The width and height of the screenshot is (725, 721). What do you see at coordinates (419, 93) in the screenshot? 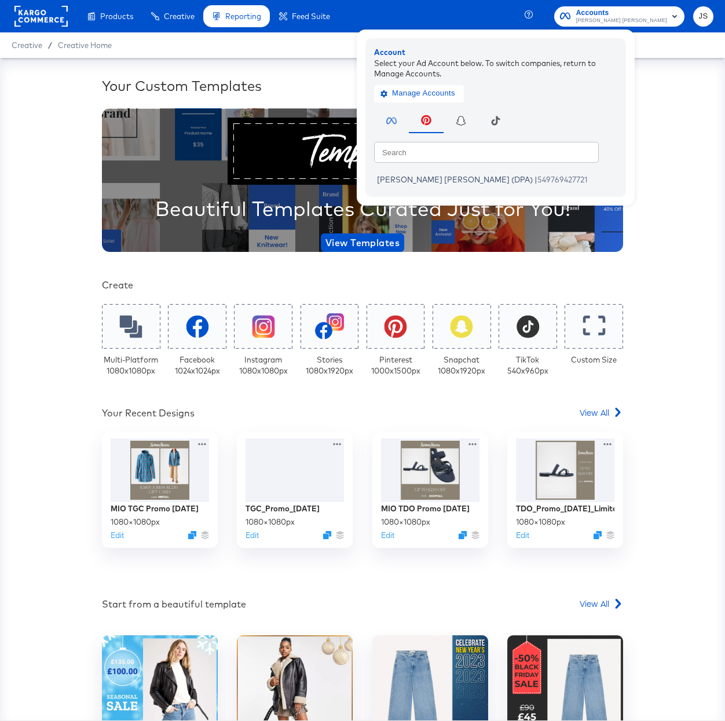
I see `span: Manage Accounts` at bounding box center [419, 93].